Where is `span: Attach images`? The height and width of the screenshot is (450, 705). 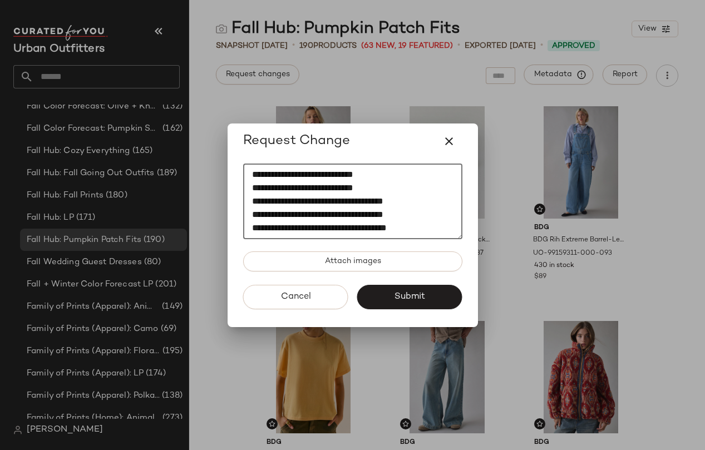
span: Attach images is located at coordinates (352, 262).